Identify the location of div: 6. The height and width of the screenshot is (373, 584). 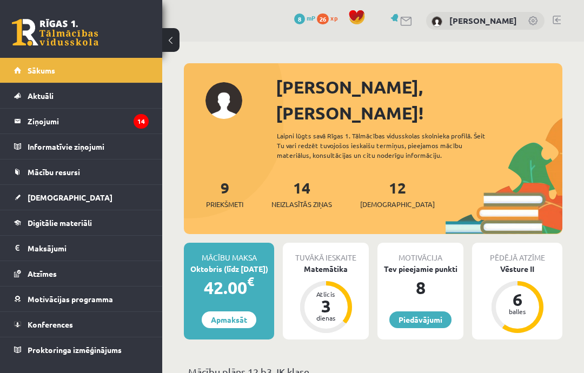
(517, 299).